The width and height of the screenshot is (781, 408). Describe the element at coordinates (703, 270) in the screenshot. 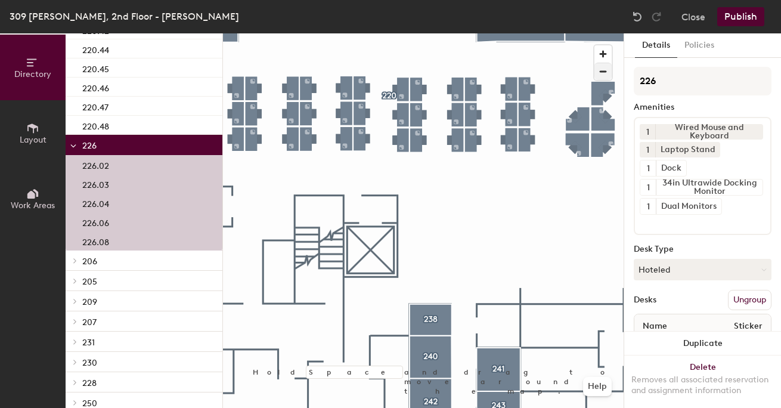

I see `button: Hoteled` at that location.